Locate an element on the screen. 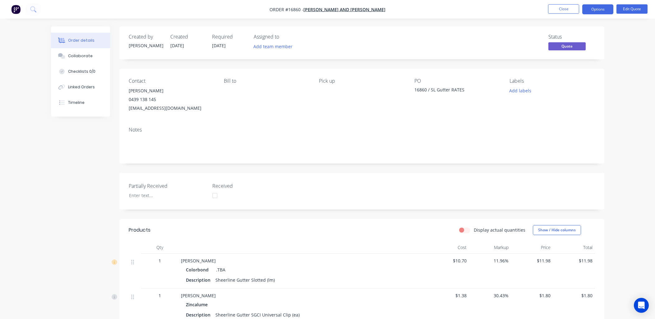 The width and height of the screenshot is (655, 319). button: Order details is located at coordinates (80, 40).